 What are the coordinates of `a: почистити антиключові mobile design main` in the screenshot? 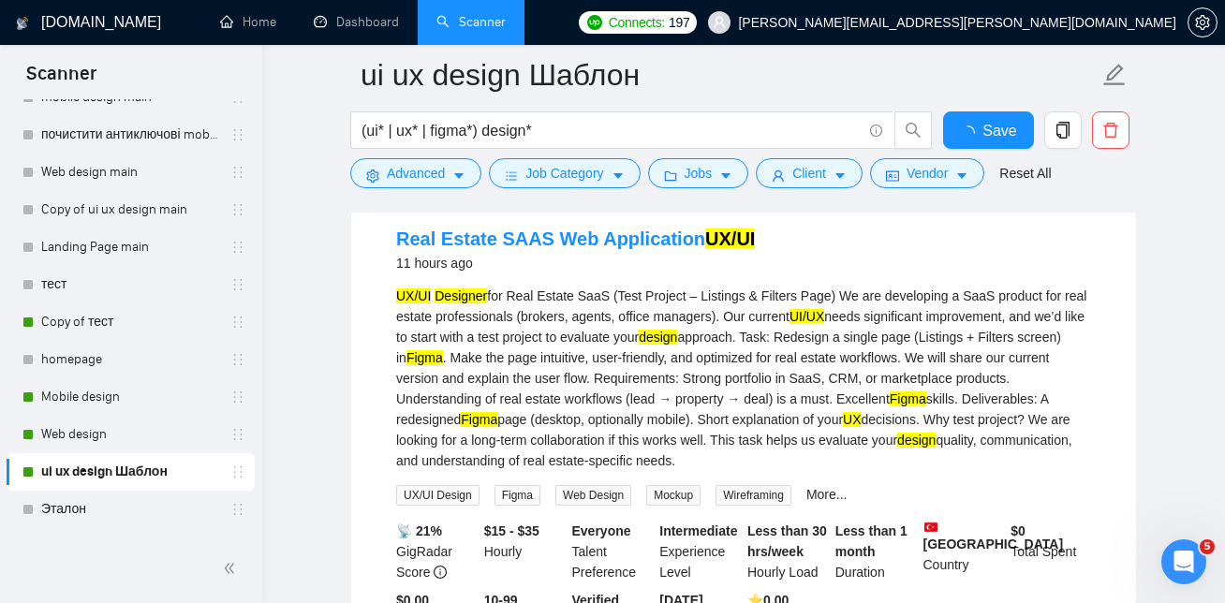 It's located at (130, 135).